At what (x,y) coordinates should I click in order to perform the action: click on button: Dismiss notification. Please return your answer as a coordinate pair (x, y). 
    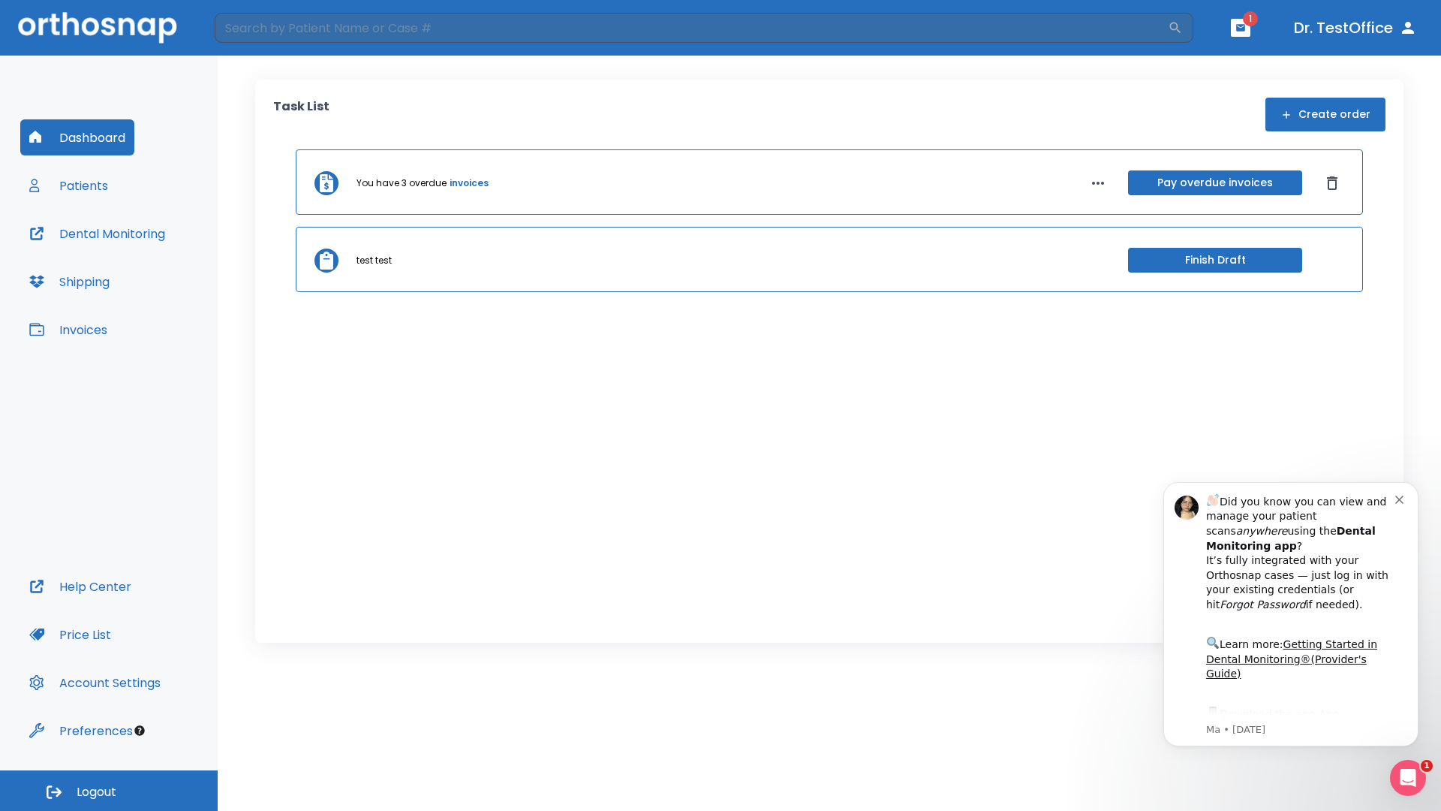
    Looking at the image, I should click on (260, 35).